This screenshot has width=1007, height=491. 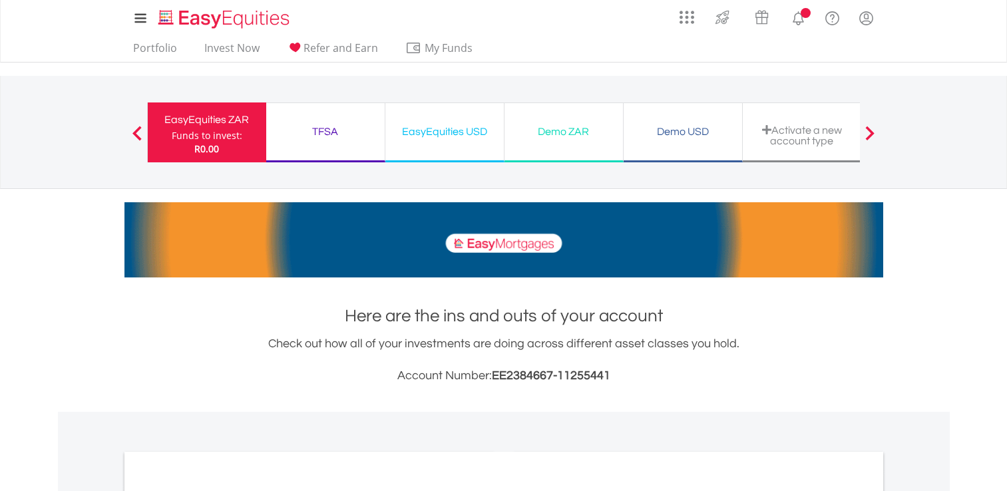 I want to click on span: EE2384667-11255441, so click(x=551, y=375).